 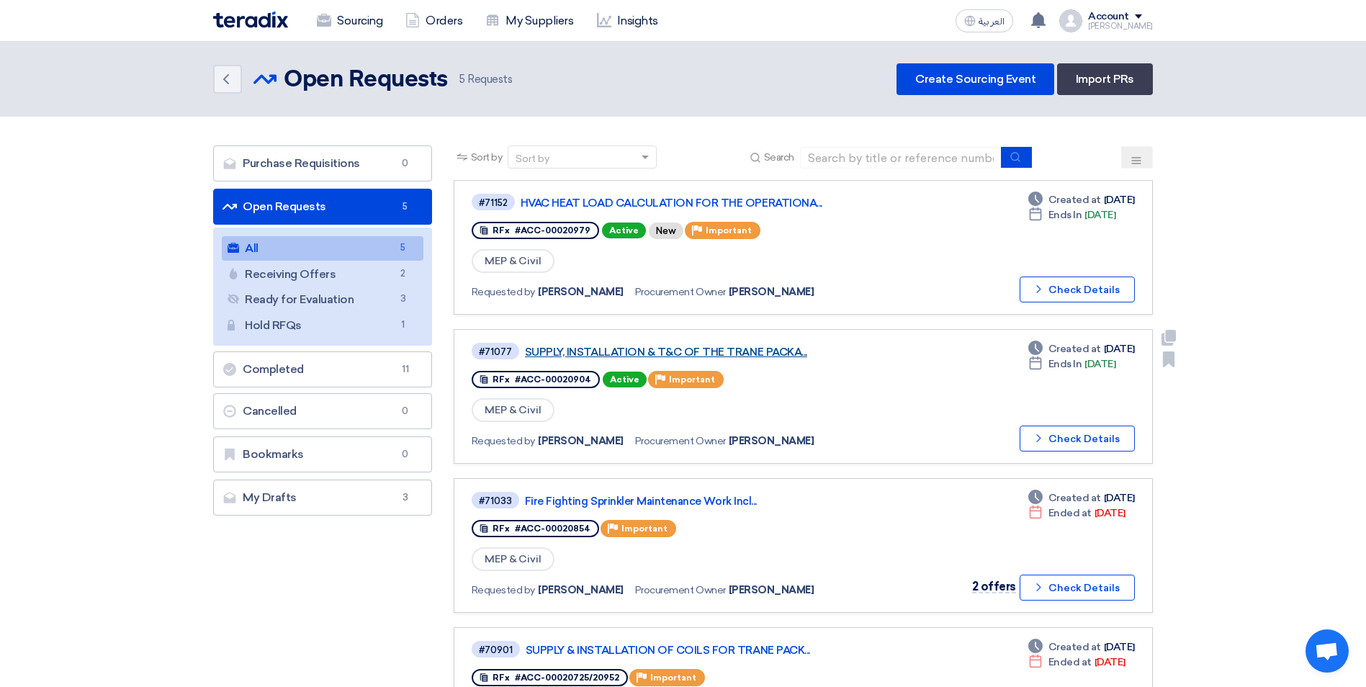 What do you see at coordinates (403, 274) in the screenshot?
I see `span: 2` at bounding box center [403, 274].